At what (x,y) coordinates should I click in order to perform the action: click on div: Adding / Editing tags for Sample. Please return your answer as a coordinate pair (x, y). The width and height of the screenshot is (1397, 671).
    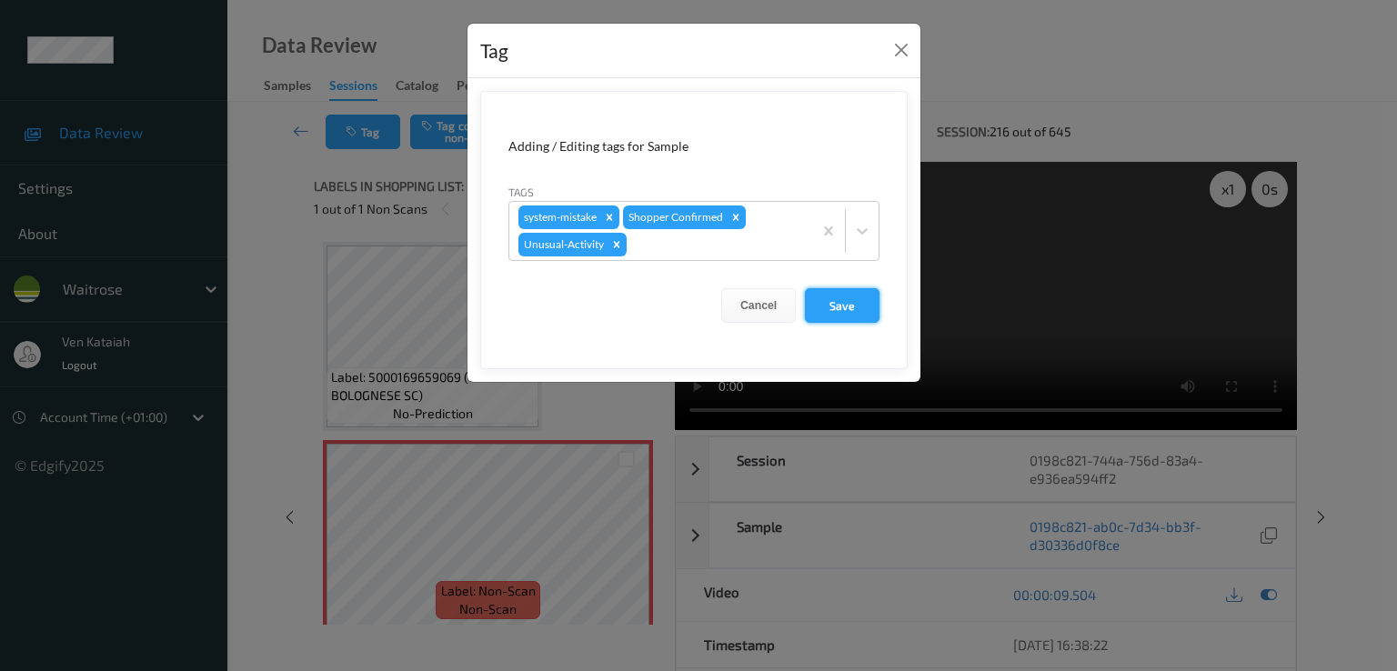
    Looking at the image, I should click on (694, 146).